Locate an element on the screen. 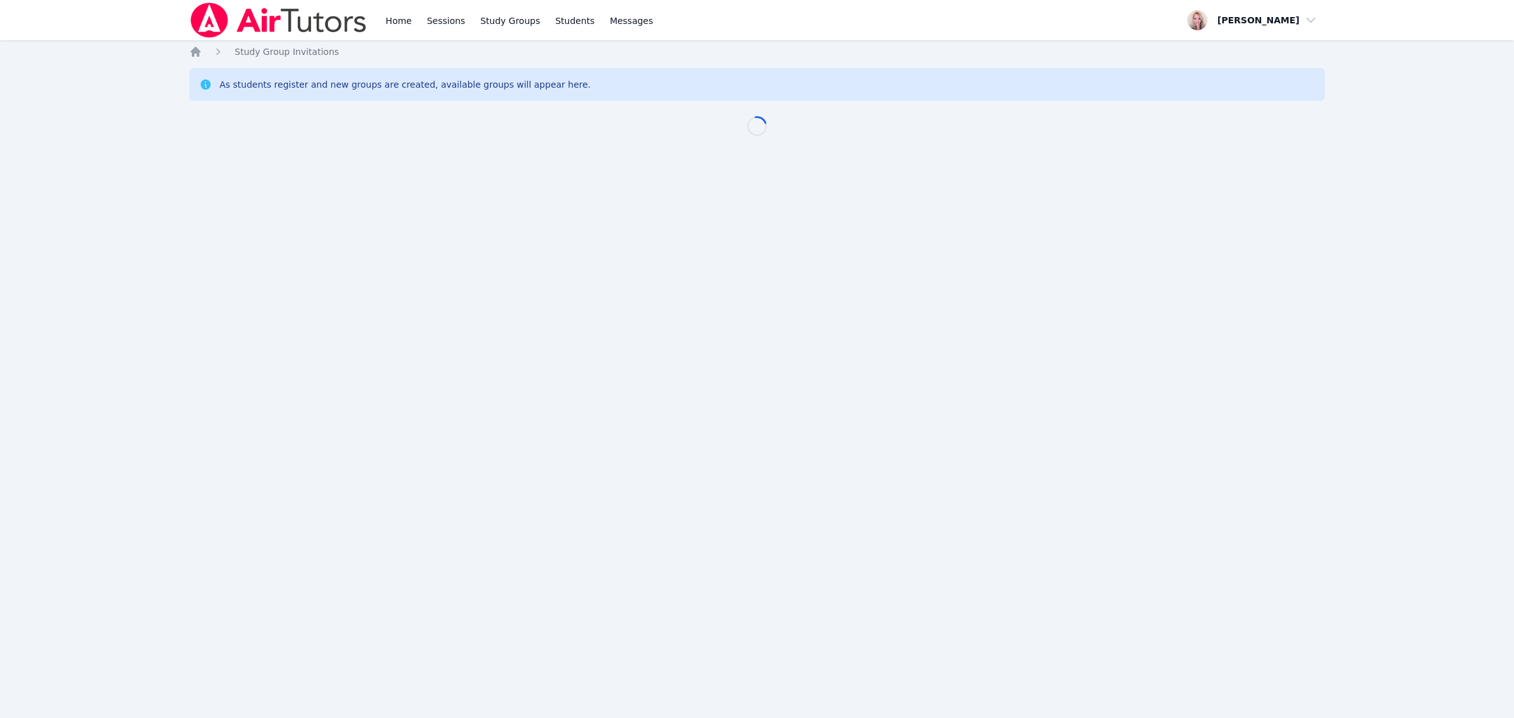 This screenshot has width=1514, height=718. span: Messages is located at coordinates (631, 21).